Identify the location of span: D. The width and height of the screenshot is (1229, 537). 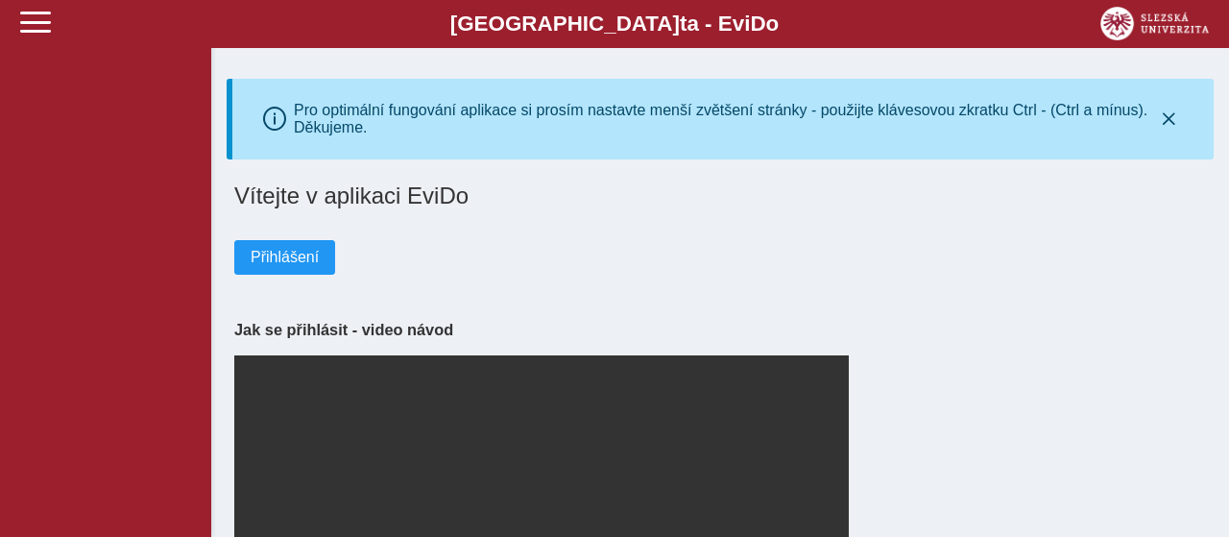
(758, 23).